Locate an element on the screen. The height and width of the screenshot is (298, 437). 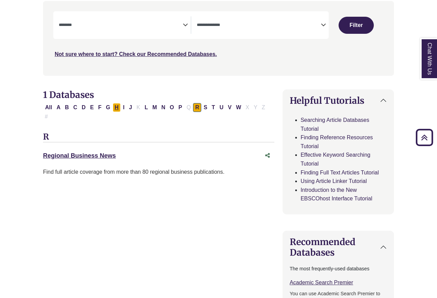
span: 1 Databases is located at coordinates (68, 95).